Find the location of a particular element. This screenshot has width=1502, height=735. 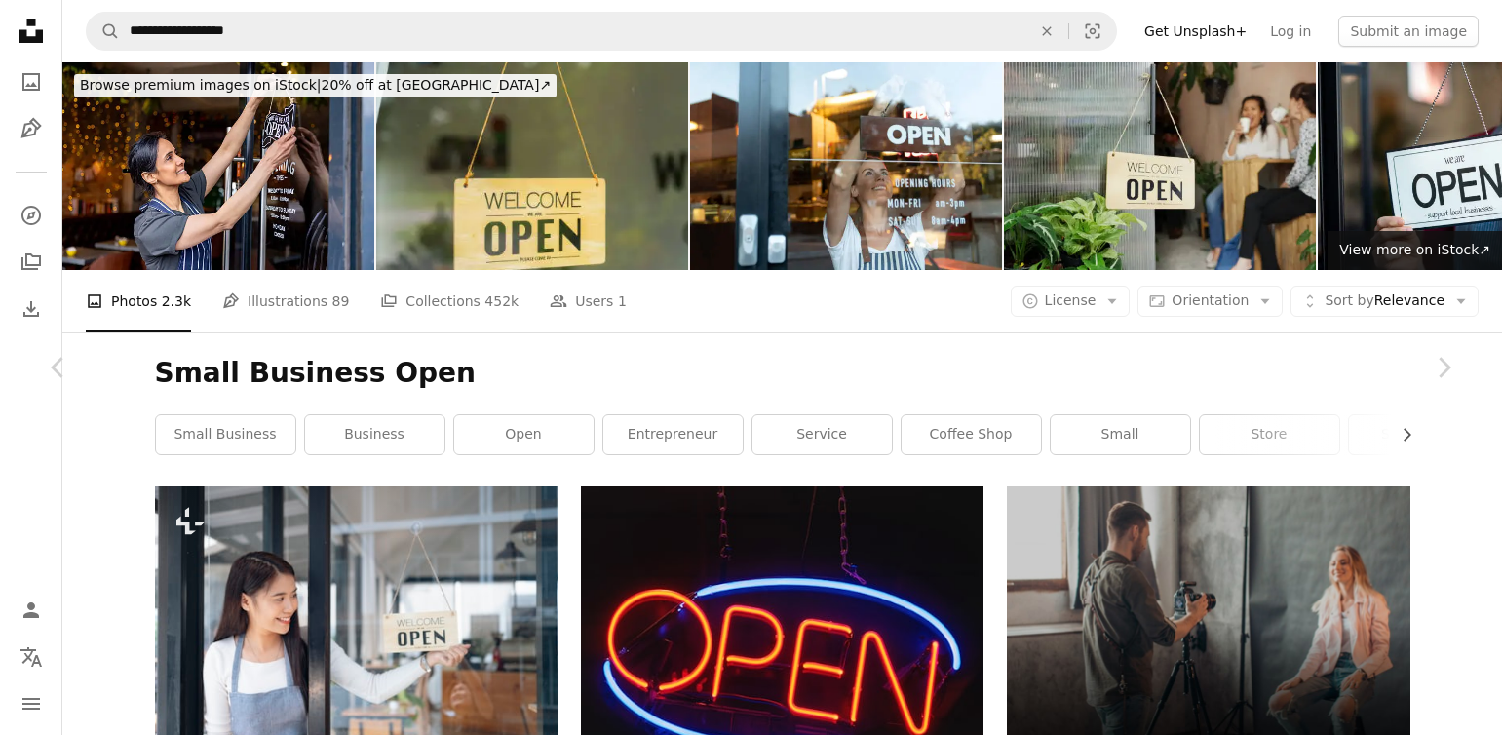

button: Menu is located at coordinates (31, 704).